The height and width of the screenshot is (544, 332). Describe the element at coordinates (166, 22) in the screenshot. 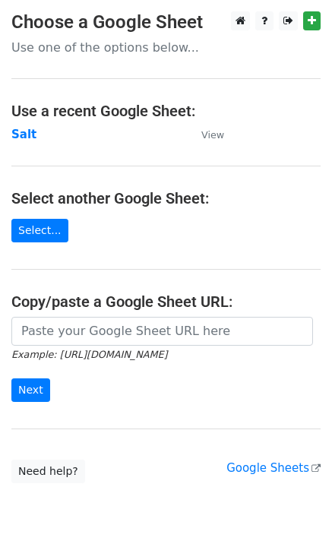

I see `h3: Choose a Google Sheet` at that location.